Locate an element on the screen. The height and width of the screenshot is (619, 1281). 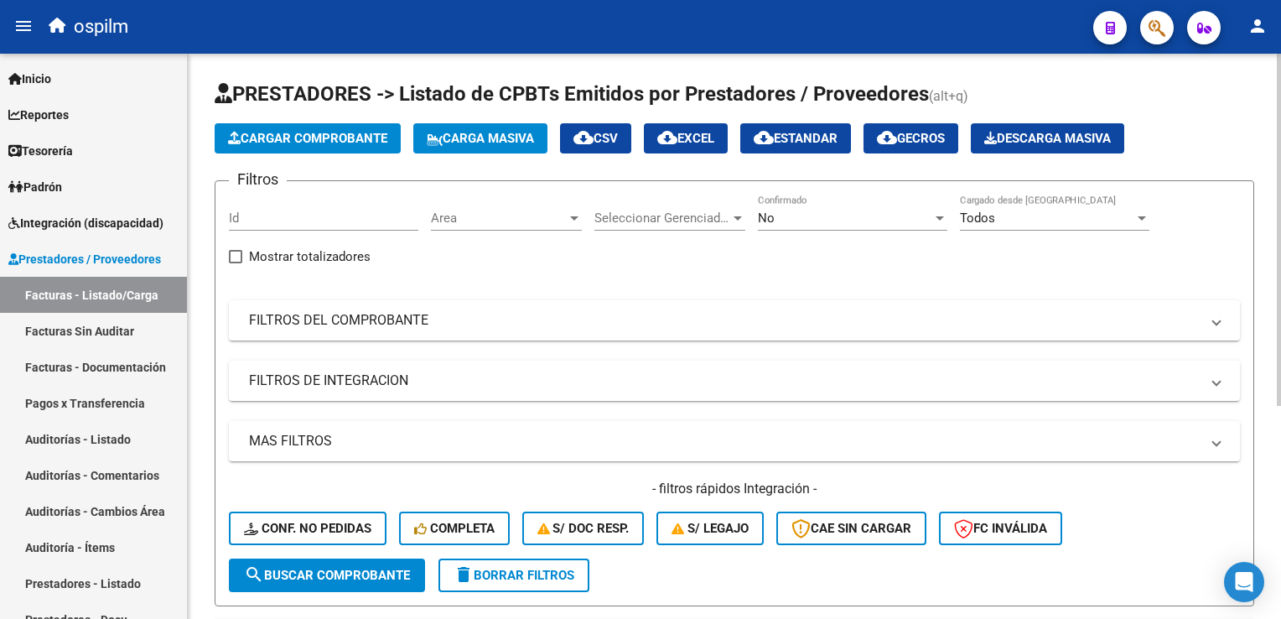
span: Area is located at coordinates (499, 218).